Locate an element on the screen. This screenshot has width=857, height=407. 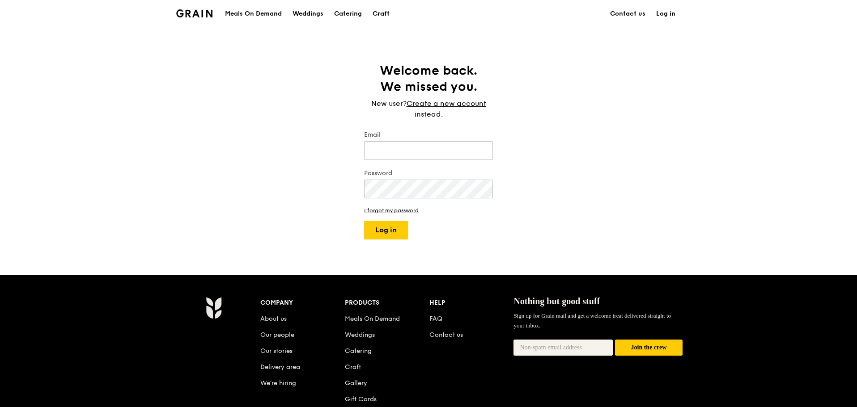
a: Gift Cards is located at coordinates (360, 399).